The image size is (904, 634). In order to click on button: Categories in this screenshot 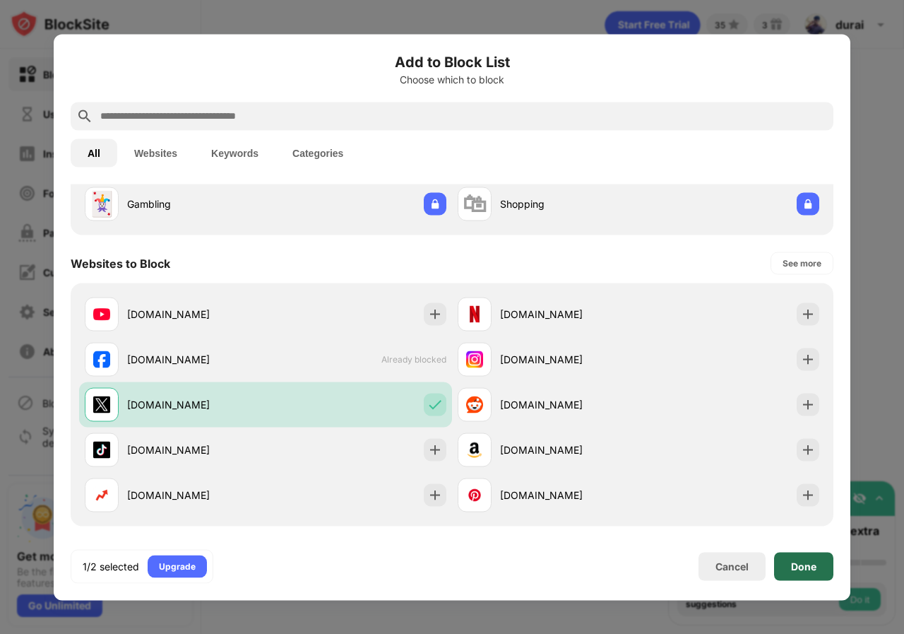, I will do `click(318, 153)`.